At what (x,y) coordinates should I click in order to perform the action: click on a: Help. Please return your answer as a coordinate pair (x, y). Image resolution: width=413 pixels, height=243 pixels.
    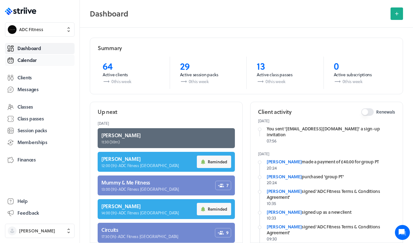
    Looking at the image, I should click on (40, 202).